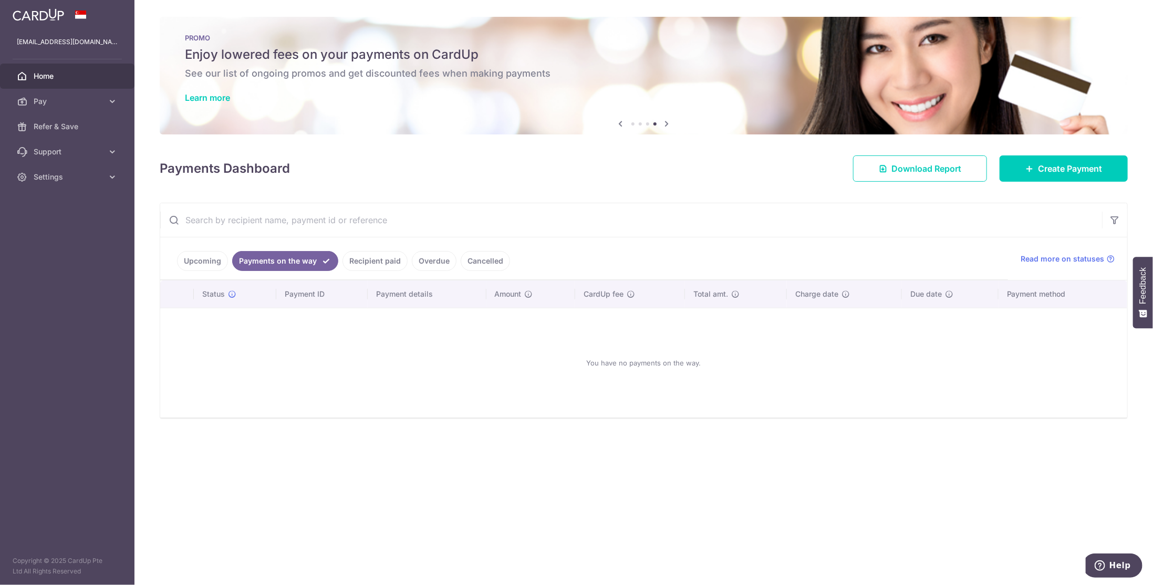 The height and width of the screenshot is (585, 1153). Describe the element at coordinates (225, 169) in the screenshot. I see `h4: Payments Dashboard` at that location.